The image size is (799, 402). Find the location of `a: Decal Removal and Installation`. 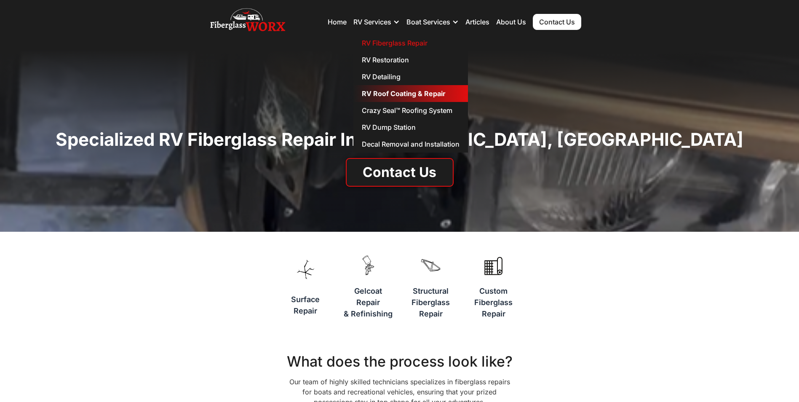

a: Decal Removal and Installation is located at coordinates (410, 144).